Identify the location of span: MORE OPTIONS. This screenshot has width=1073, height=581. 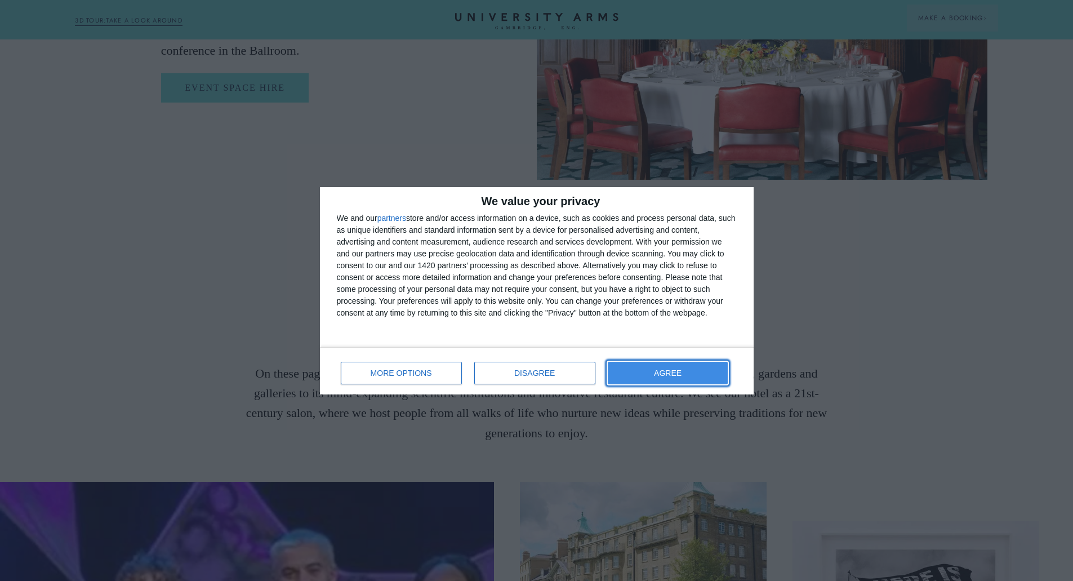
(401, 373).